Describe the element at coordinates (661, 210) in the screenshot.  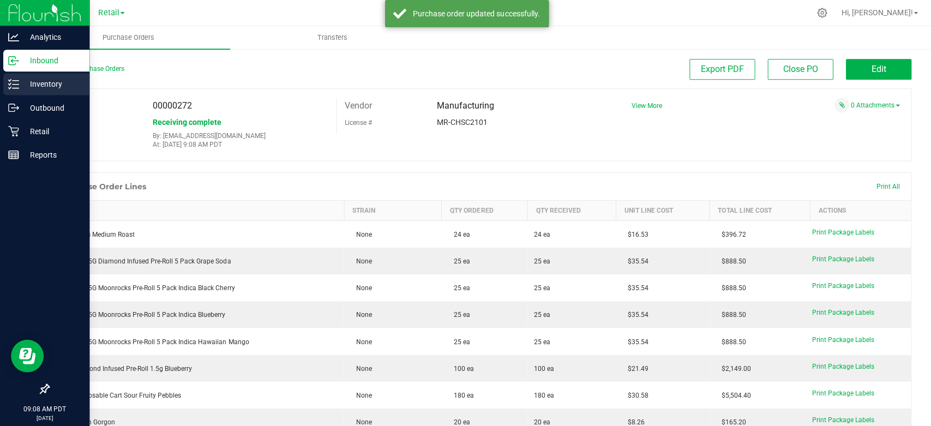
I see `th: Unit Line Cost` at that location.